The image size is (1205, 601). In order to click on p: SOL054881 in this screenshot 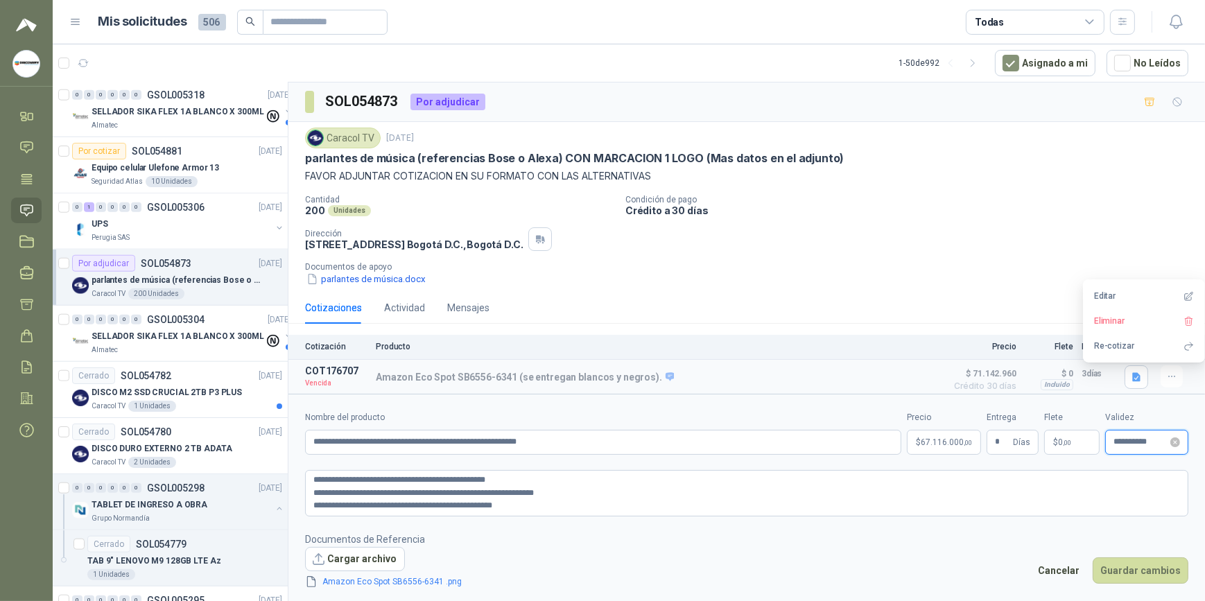, I will do `click(157, 151)`.